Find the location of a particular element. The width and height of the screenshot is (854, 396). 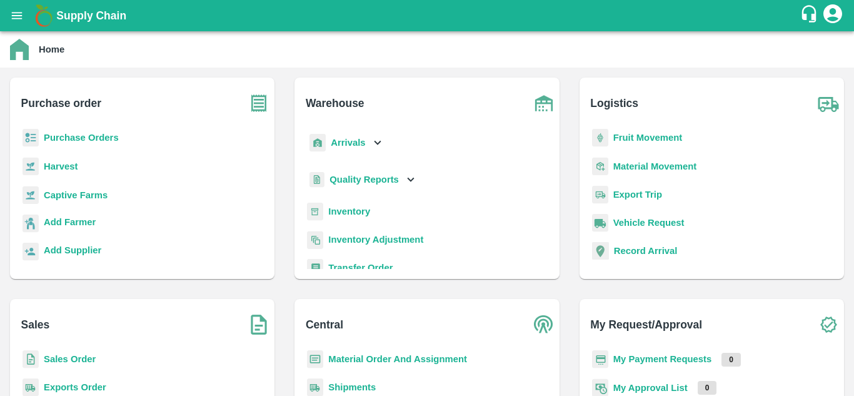

b: Record Arrival is located at coordinates (645, 251).